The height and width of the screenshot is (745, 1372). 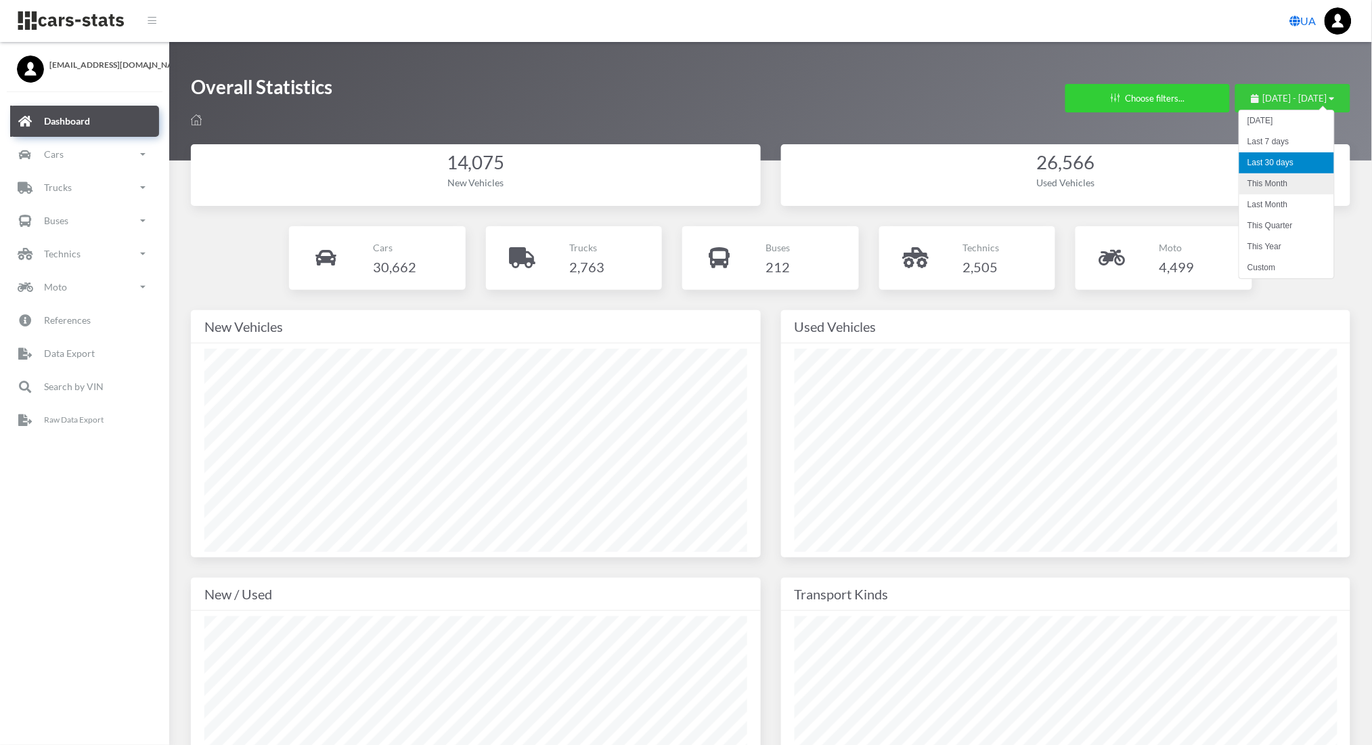 I want to click on div: 26,566, so click(x=1066, y=162).